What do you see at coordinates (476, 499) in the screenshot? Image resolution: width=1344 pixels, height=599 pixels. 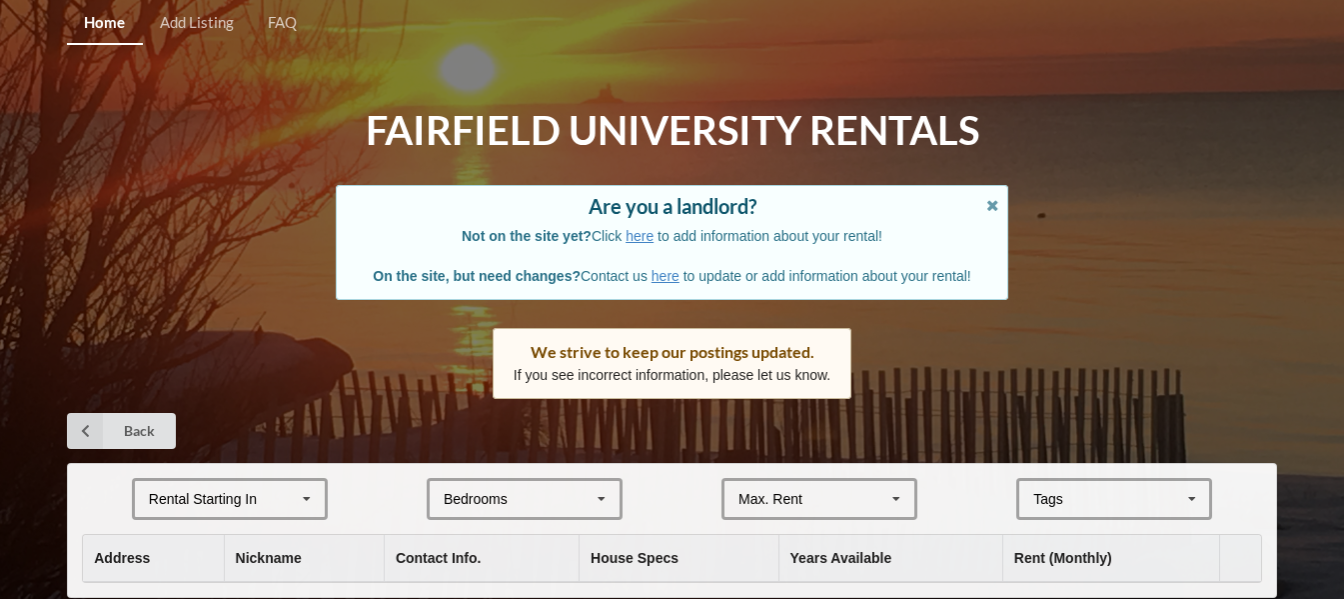 I see `div: Bedrooms` at bounding box center [476, 499].